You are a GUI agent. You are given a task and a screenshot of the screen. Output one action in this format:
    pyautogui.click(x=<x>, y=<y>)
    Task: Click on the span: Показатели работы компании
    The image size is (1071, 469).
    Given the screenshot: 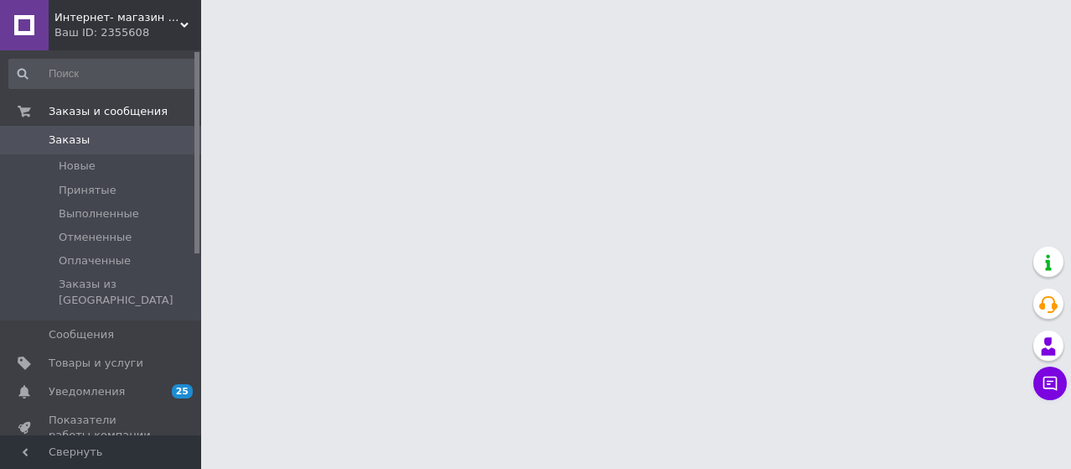 What is the action you would take?
    pyautogui.click(x=101, y=428)
    